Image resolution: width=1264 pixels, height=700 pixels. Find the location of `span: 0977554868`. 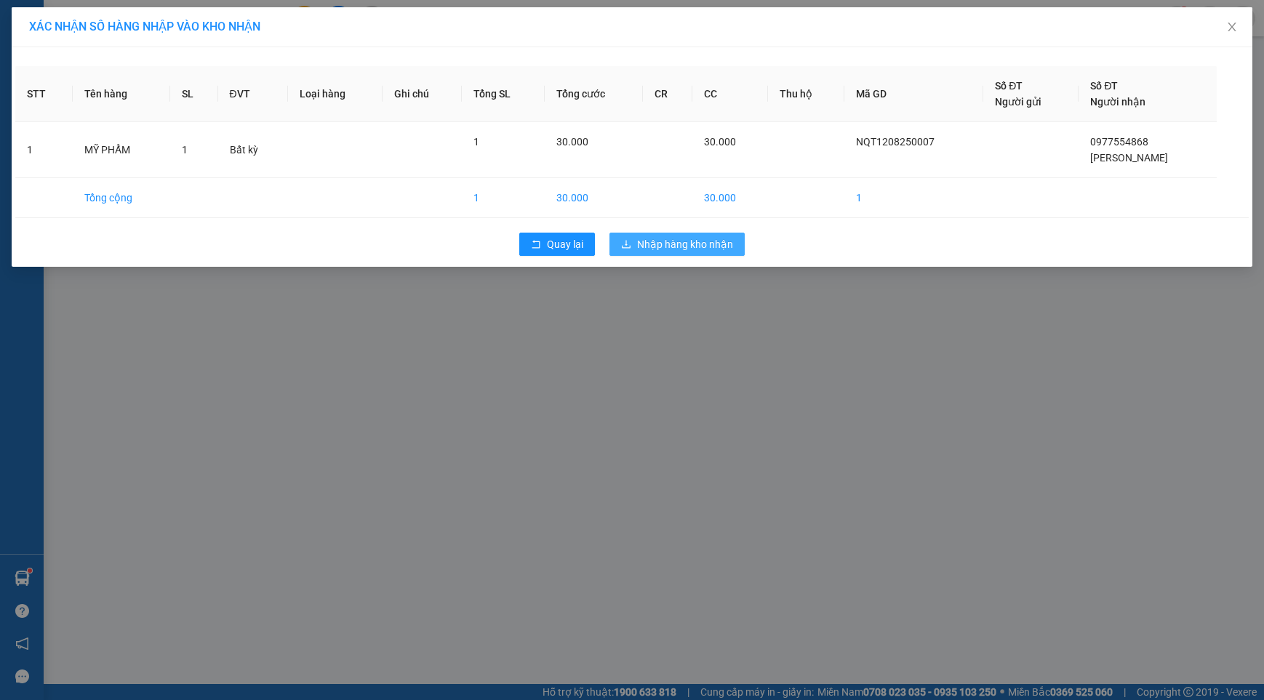

span: 0977554868 is located at coordinates (1119, 142).